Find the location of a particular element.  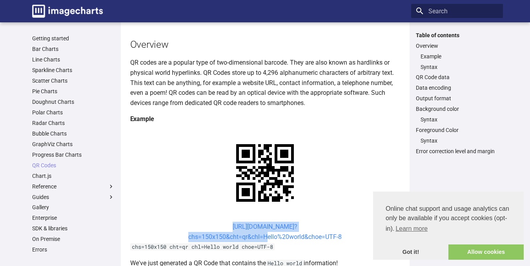

div: cookieconsent is located at coordinates (448, 226).